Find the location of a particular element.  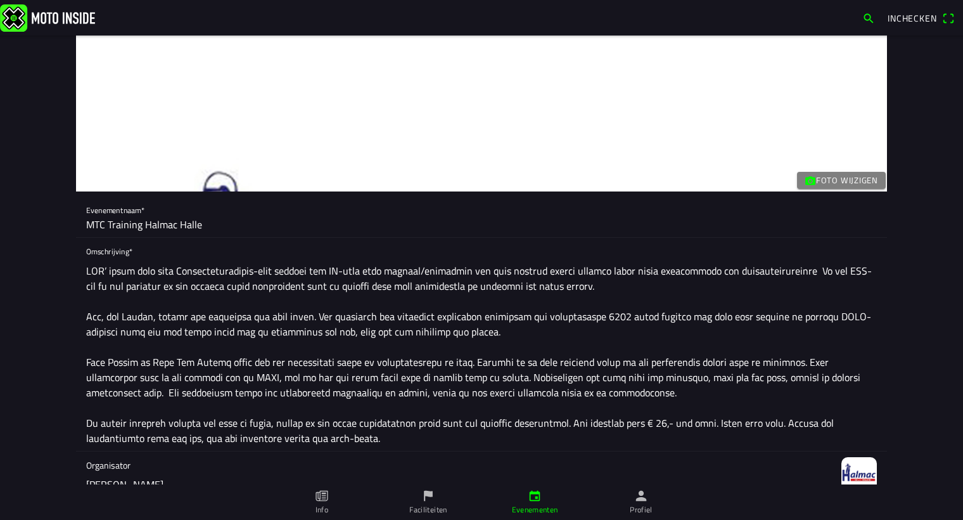

ion-button: Foto wijzigen is located at coordinates (842, 180).